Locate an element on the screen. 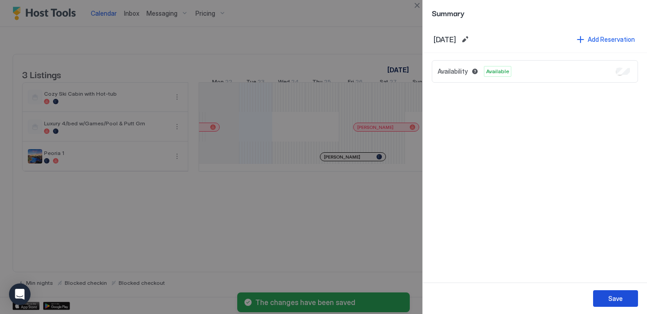 The height and width of the screenshot is (314, 647). button: Edit date range is located at coordinates (465, 40).